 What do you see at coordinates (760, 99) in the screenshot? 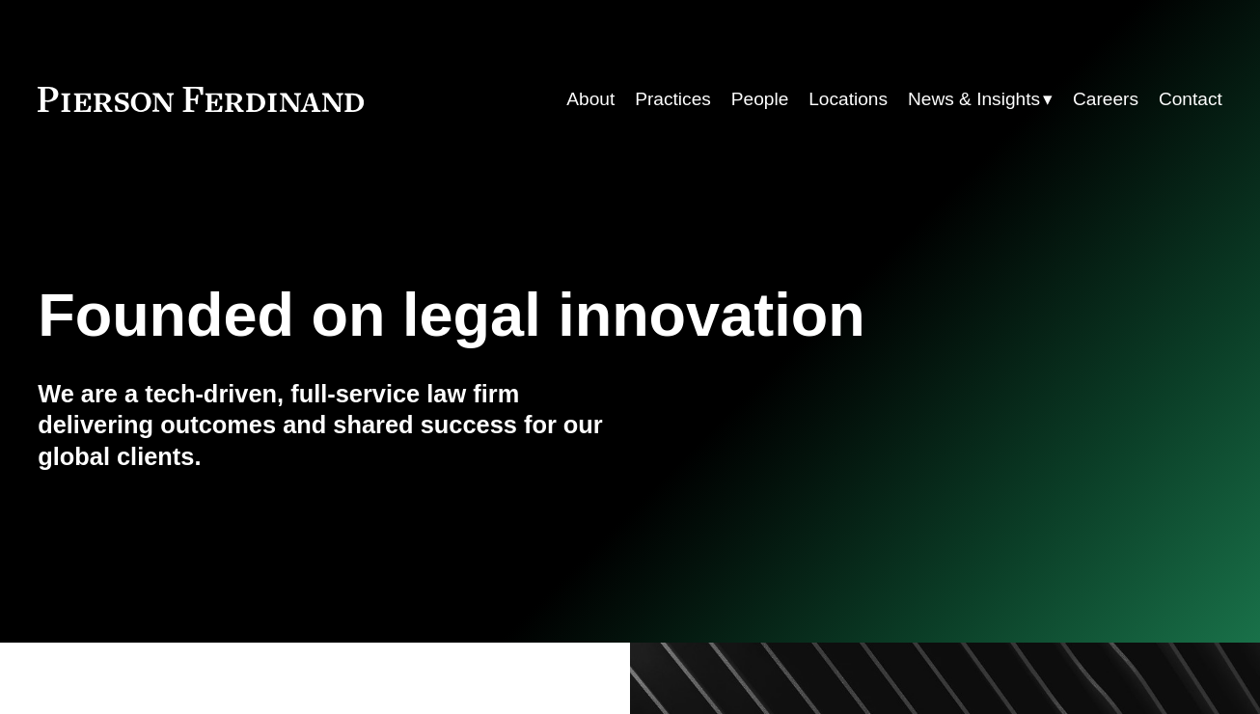
I see `a: People` at bounding box center [760, 99].